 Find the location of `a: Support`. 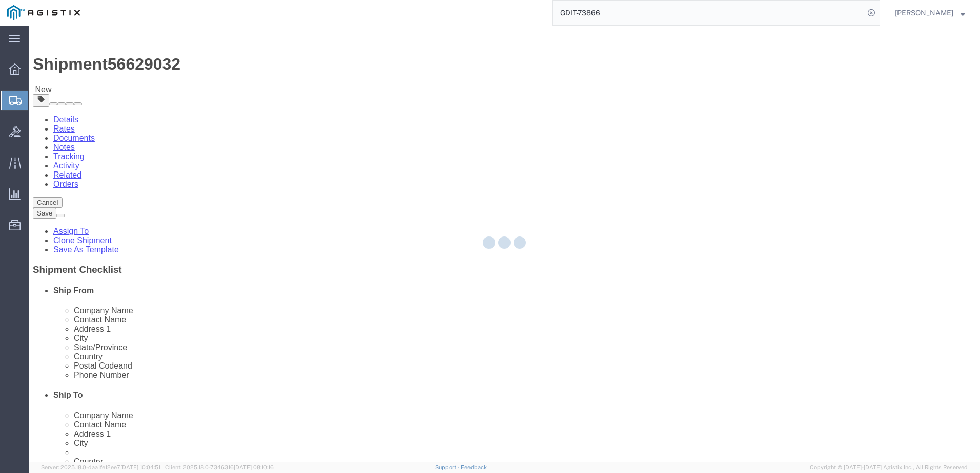

a: Support is located at coordinates (448, 468).